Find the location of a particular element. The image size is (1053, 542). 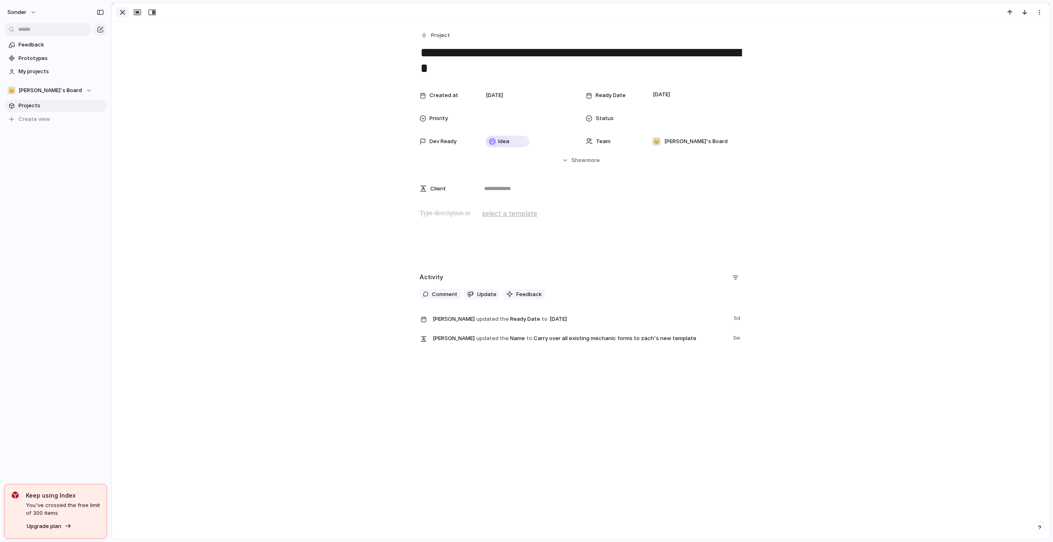

span: Create view is located at coordinates (34, 119).